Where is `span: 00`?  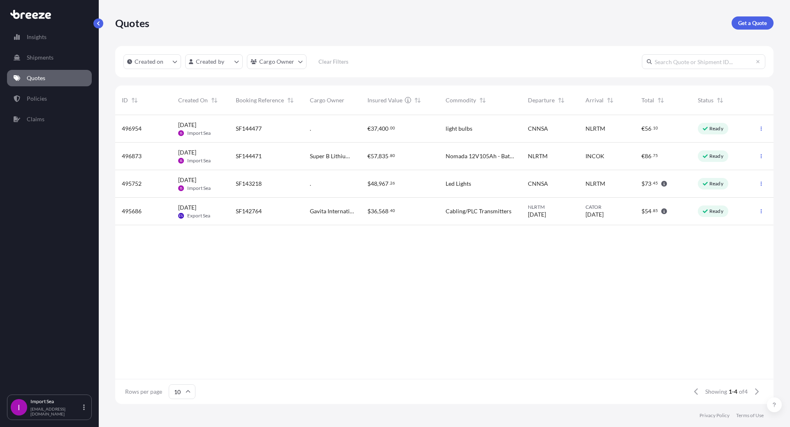 span: 00 is located at coordinates (392, 128).